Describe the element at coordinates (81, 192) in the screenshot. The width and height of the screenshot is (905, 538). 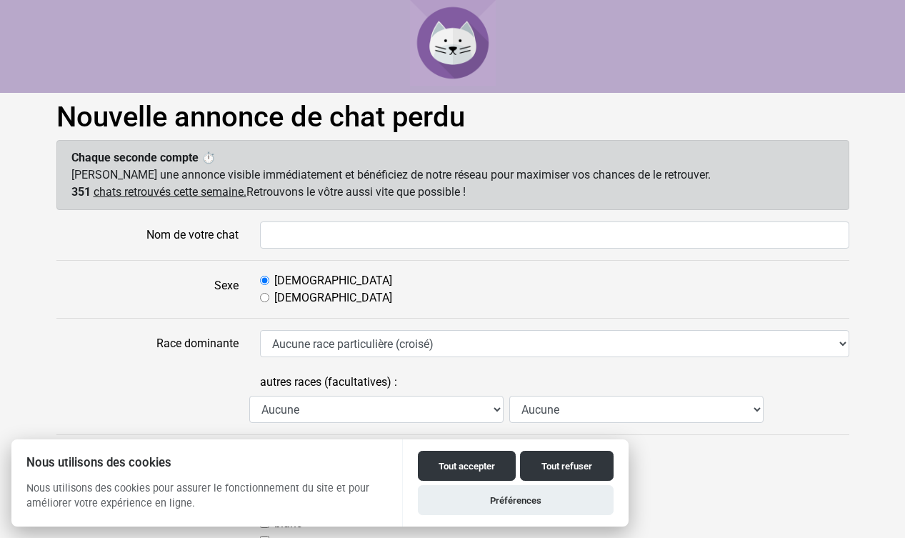
I see `span: 351` at that location.